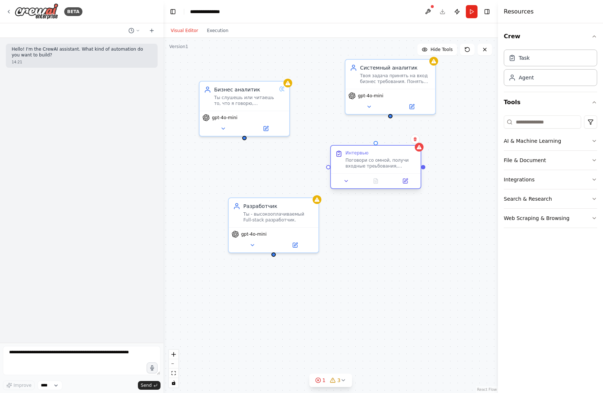 This screenshot has height=393, width=603. What do you see at coordinates (395, 79) in the screenshot?
I see `div: Твоя задача принять на вход бизнес требования. Понять их, проанализировать. Убедиться, что они не...` at bounding box center [395, 79].